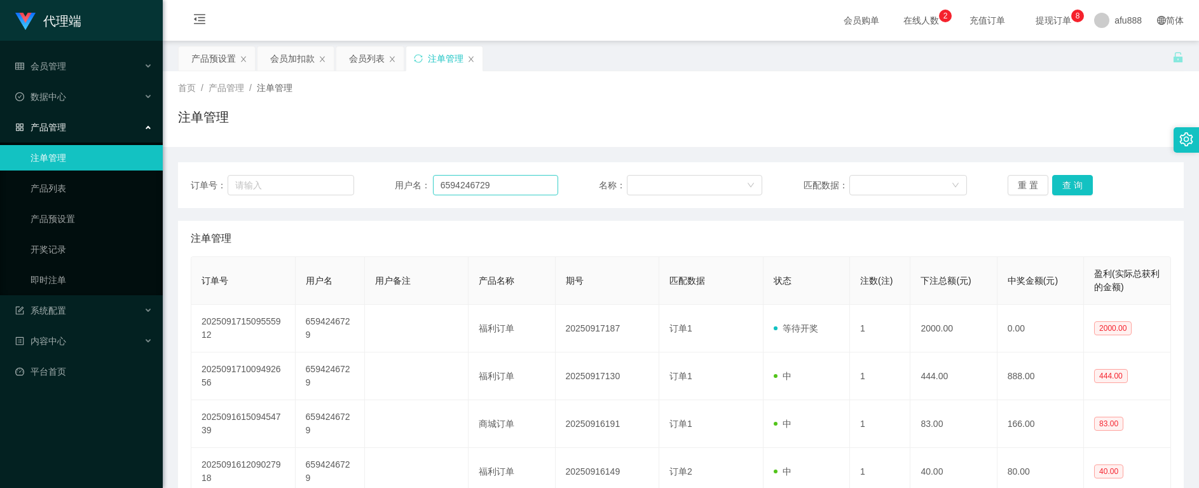 The height and width of the screenshot is (488, 1199). Describe the element at coordinates (796, 328) in the screenshot. I see `span: 等待开奖` at that location.